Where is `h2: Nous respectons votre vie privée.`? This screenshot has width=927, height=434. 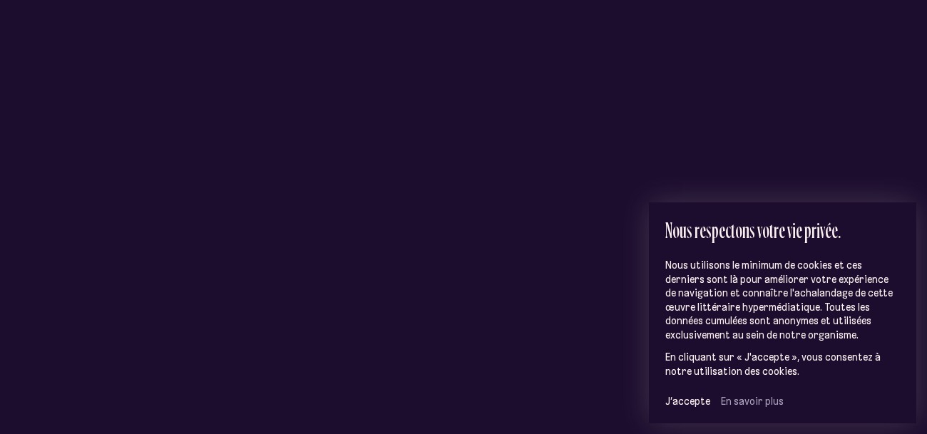
h2: Nous respectons votre vie privée. is located at coordinates (783, 230).